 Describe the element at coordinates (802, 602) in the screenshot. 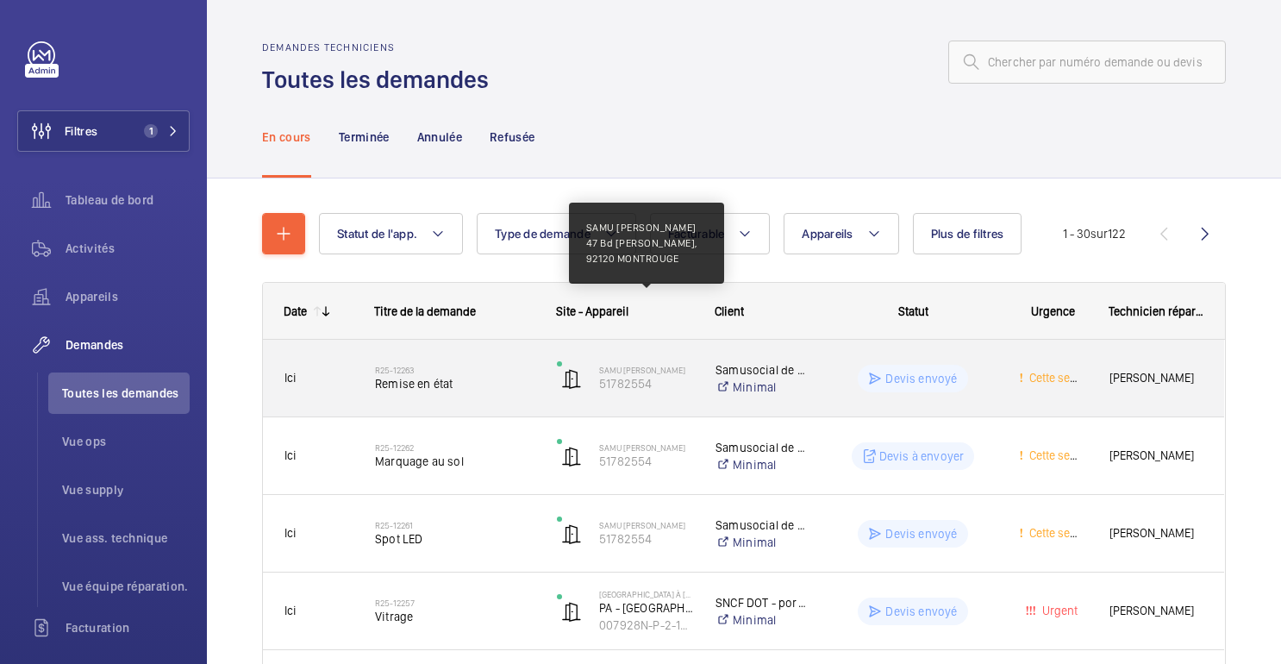

I see `font: SNCF DOT - portes automatiques` at that location.